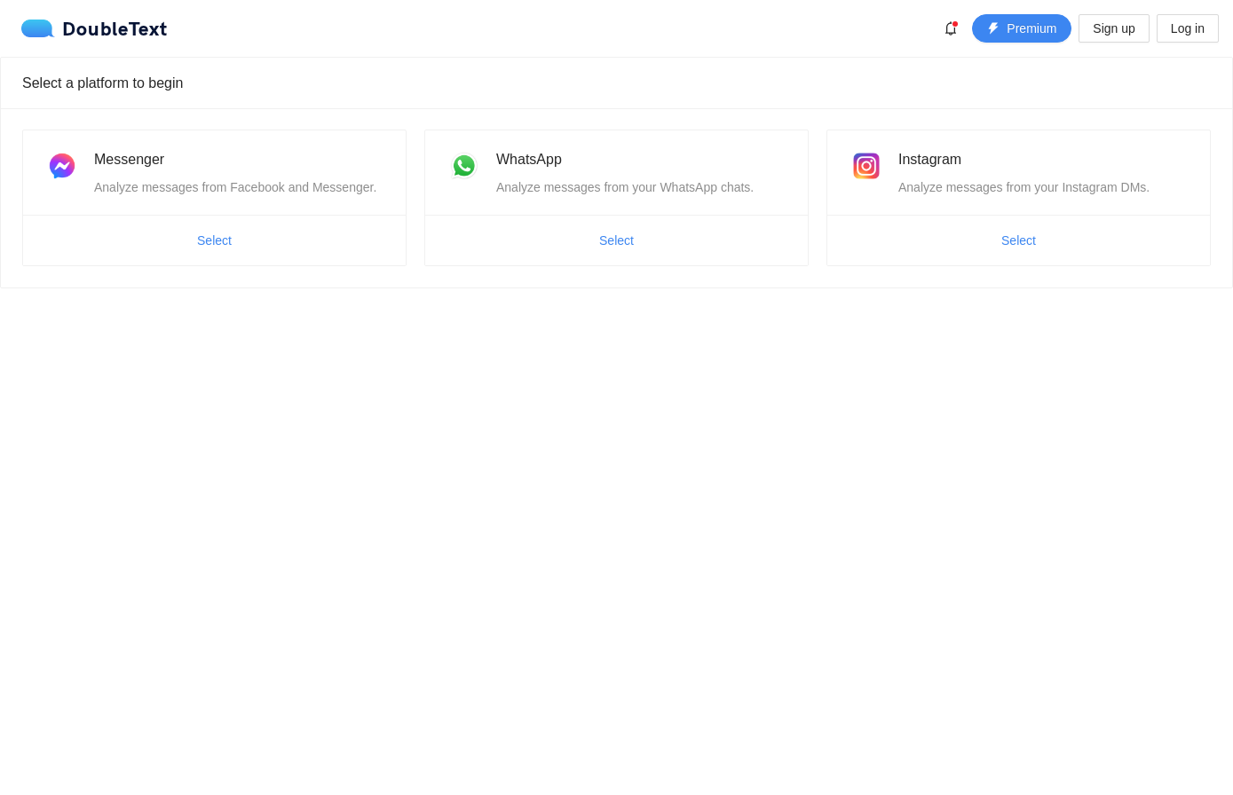 The image size is (1233, 795). Describe the element at coordinates (239, 187) in the screenshot. I see `div: Analyze messages from Facebook and Messenger.` at that location.